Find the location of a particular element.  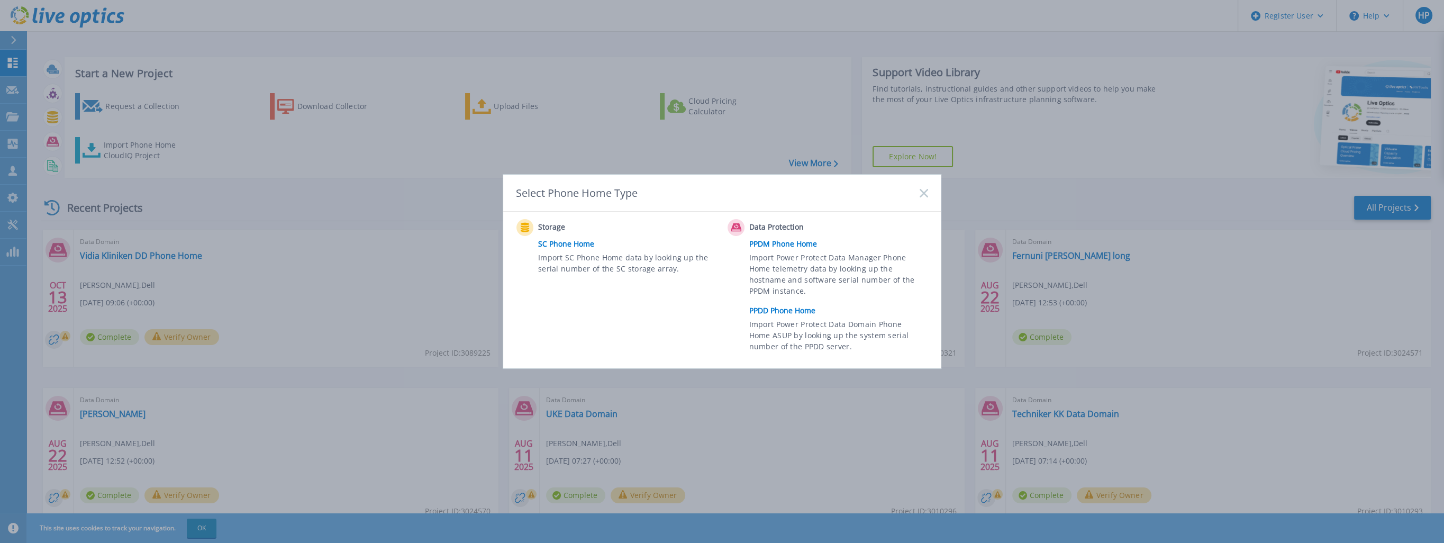

span: Storage is located at coordinates (590, 227).